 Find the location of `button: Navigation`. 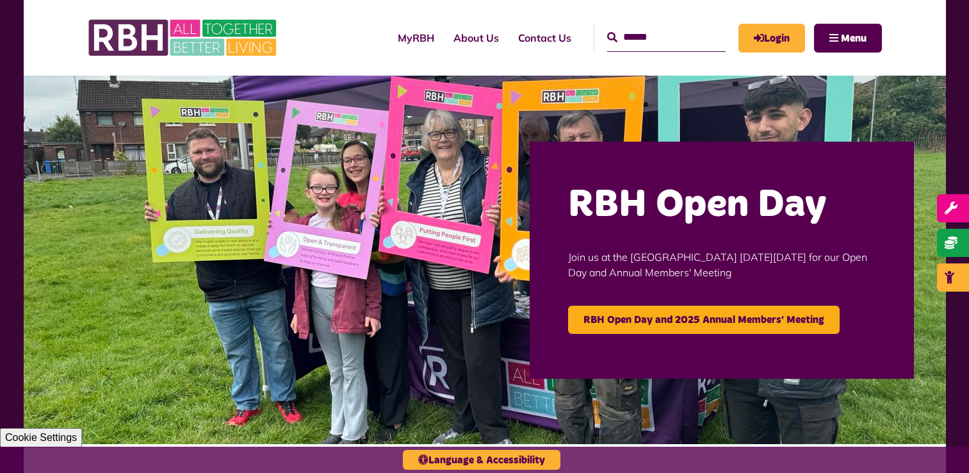

button: Navigation is located at coordinates (848, 38).